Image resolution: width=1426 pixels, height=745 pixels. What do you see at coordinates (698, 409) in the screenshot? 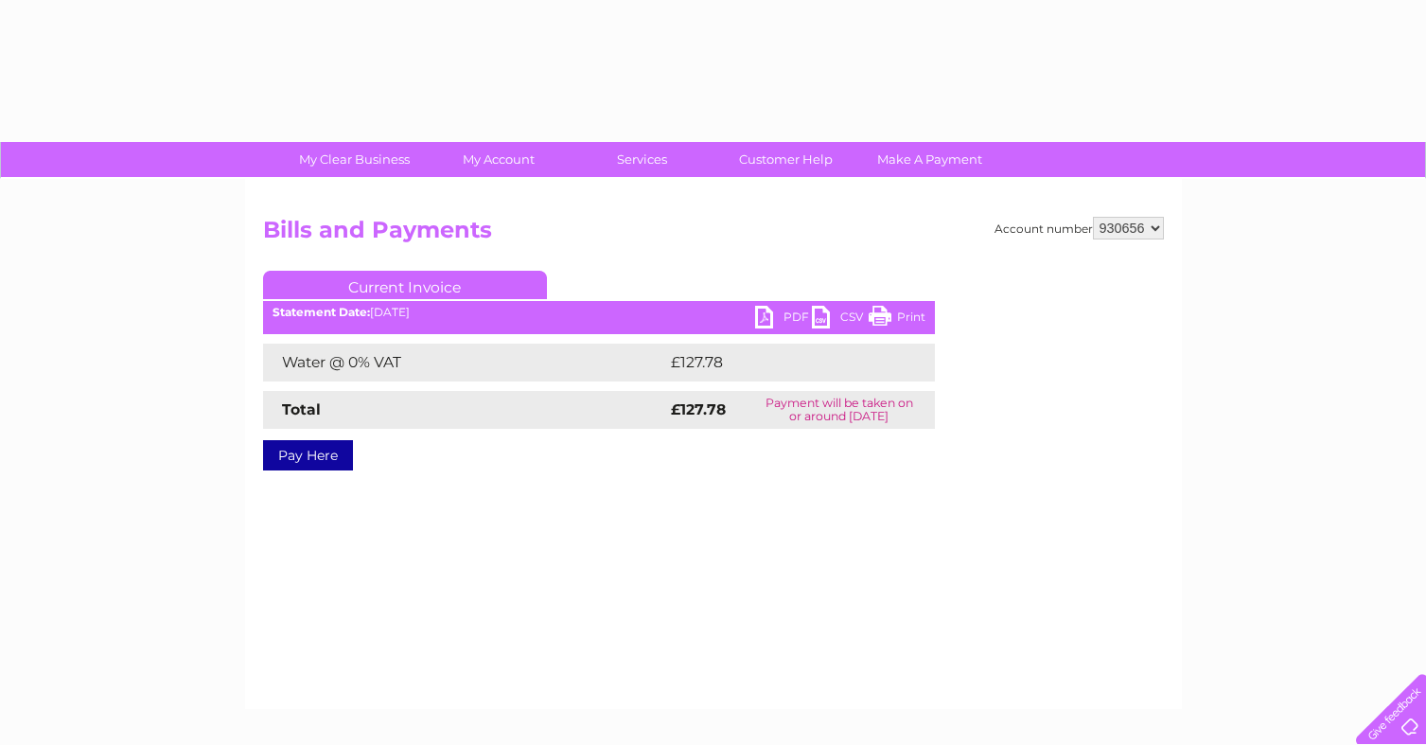
I see `strong: £127.78` at bounding box center [698, 409].